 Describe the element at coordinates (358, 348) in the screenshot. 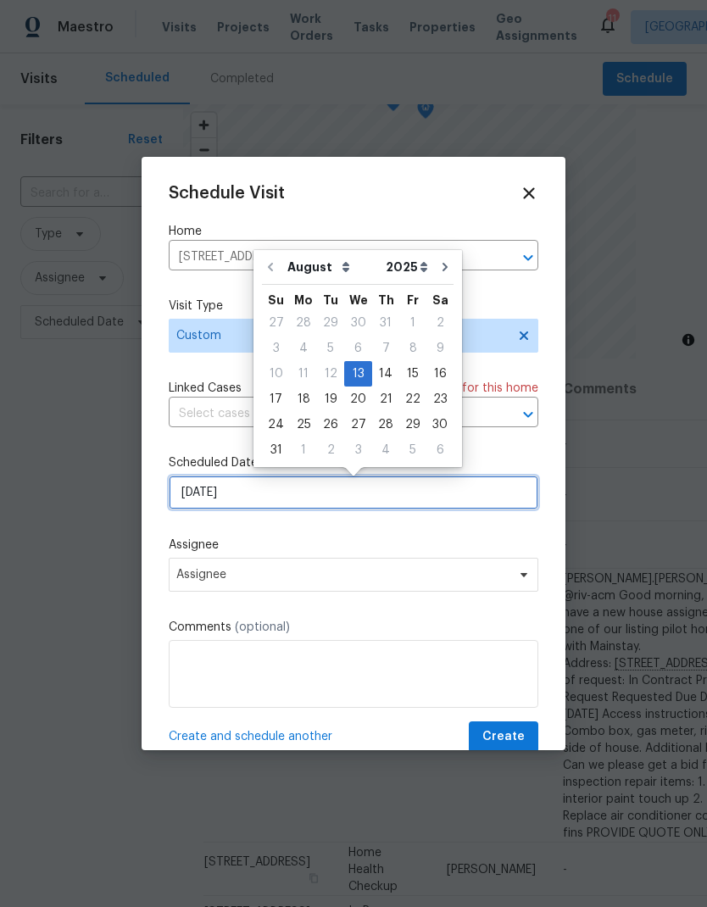

I see `div: Wed Aug 06 2025` at that location.